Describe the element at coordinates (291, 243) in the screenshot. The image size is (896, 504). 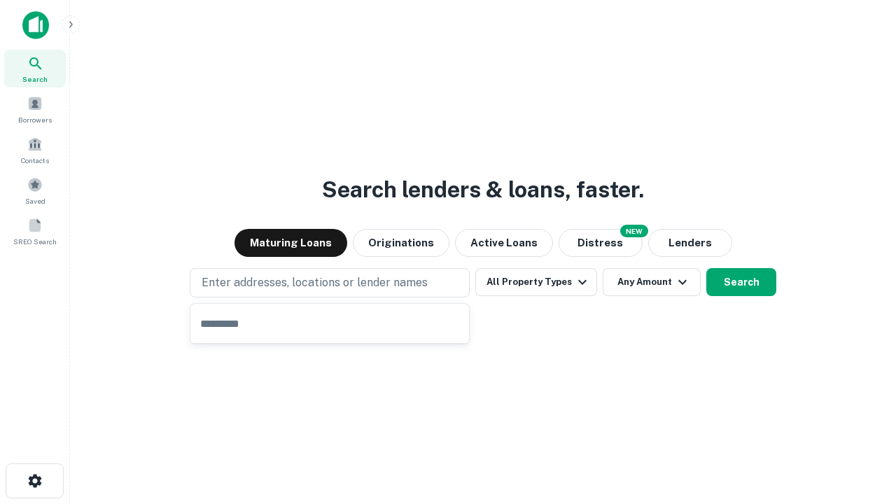
I see `button: Maturing Loans` at that location.